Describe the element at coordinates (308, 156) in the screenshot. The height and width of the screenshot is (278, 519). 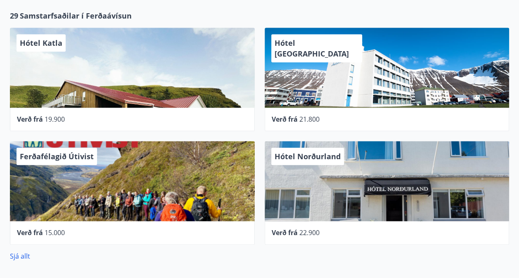
I see `span: Hótel Norðurland` at that location.